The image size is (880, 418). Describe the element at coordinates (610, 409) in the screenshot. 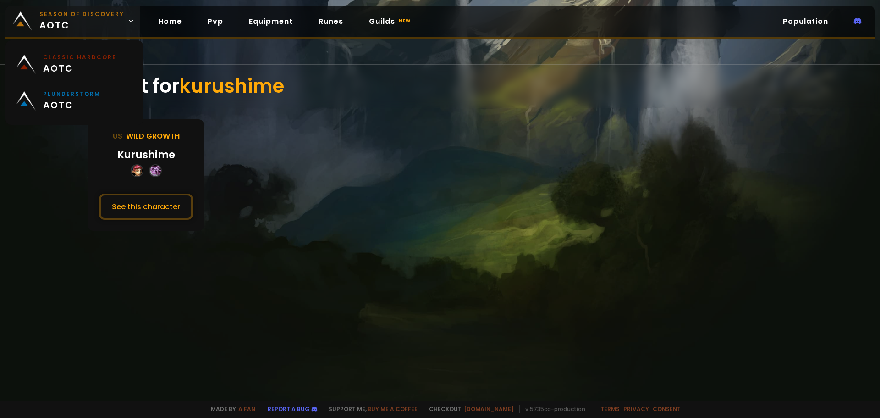

I see `a: Terms` at that location.